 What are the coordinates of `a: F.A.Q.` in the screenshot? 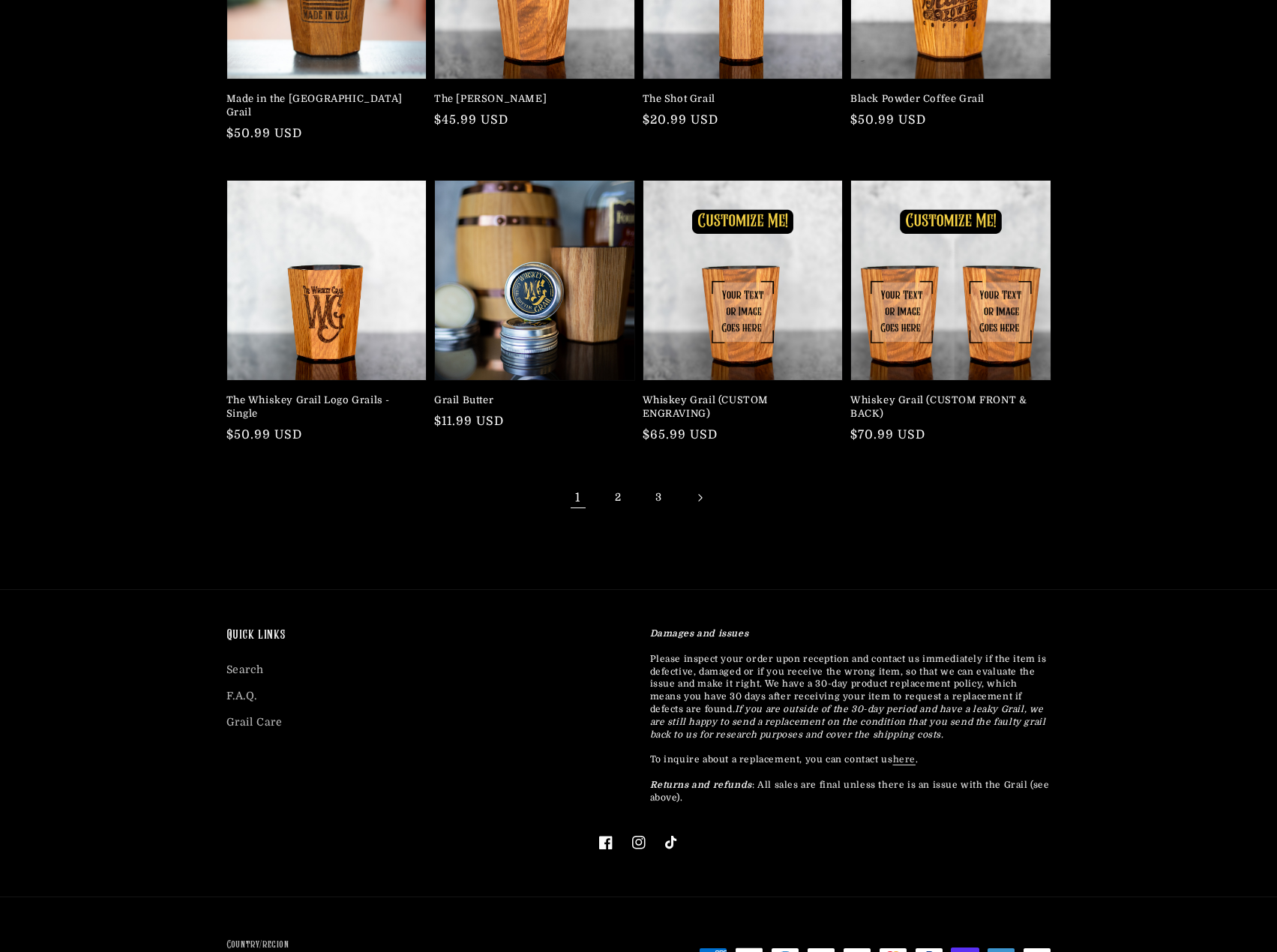 It's located at (242, 696).